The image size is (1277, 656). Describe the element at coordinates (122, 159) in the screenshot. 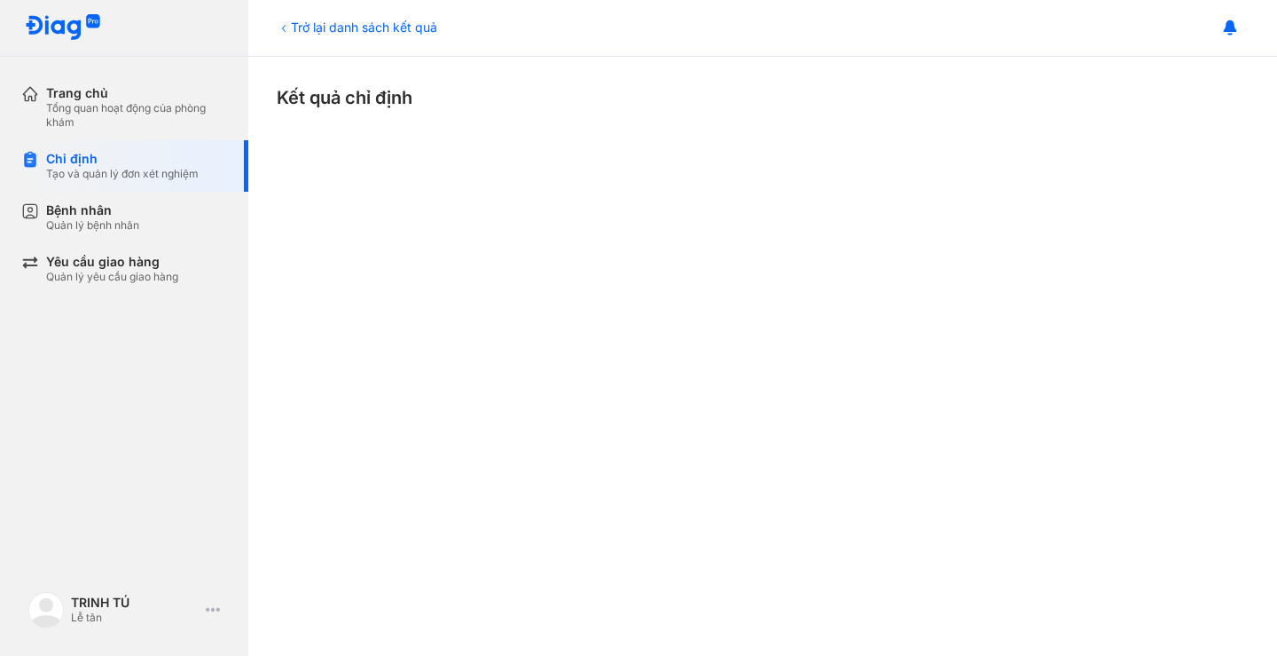

I see `div: Chỉ định` at that location.